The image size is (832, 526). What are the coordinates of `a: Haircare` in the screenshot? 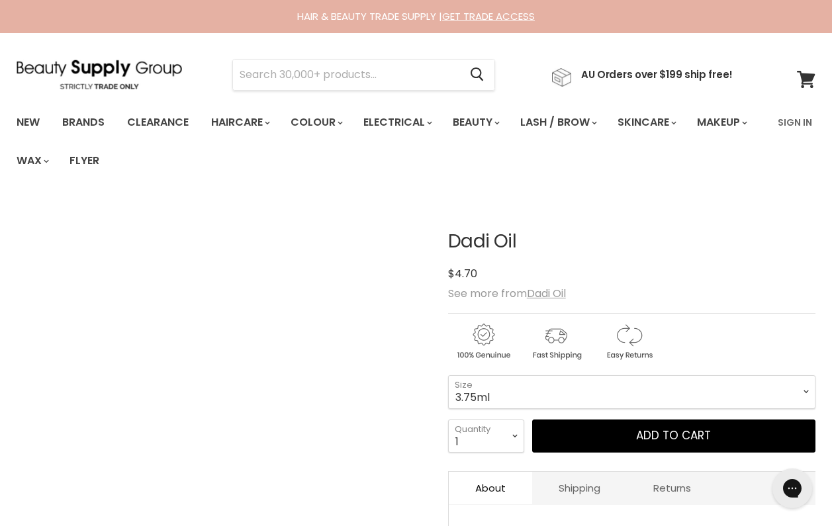 It's located at (240, 122).